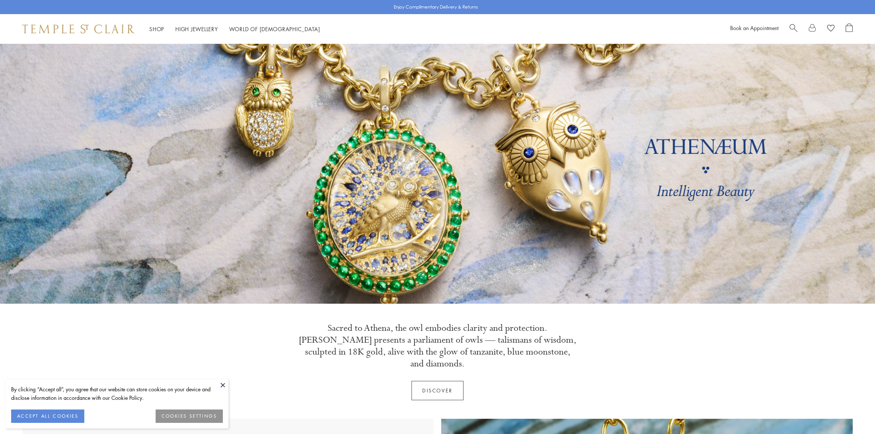  Describe the element at coordinates (78, 29) in the screenshot. I see `img: Temple St. Clair` at that location.